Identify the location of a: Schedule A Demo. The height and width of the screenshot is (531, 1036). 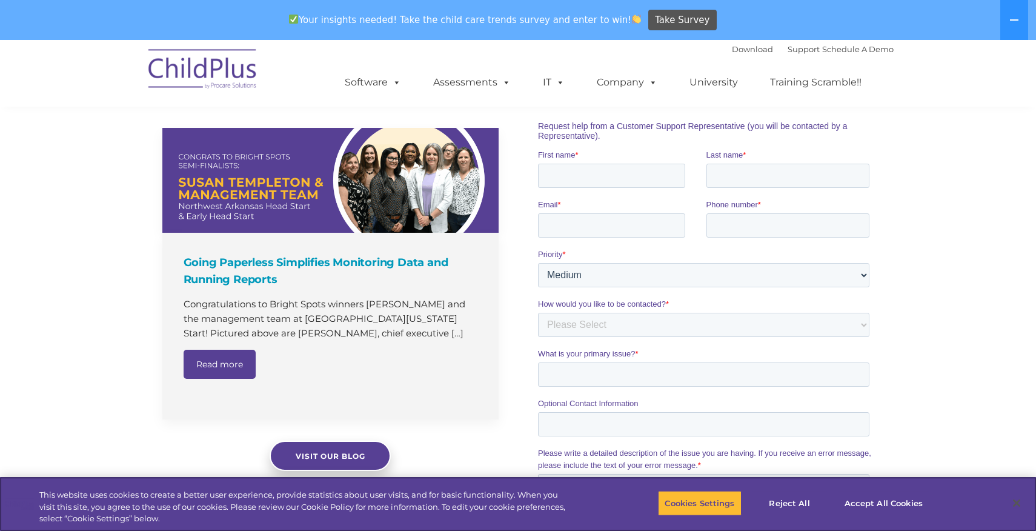
(858, 49).